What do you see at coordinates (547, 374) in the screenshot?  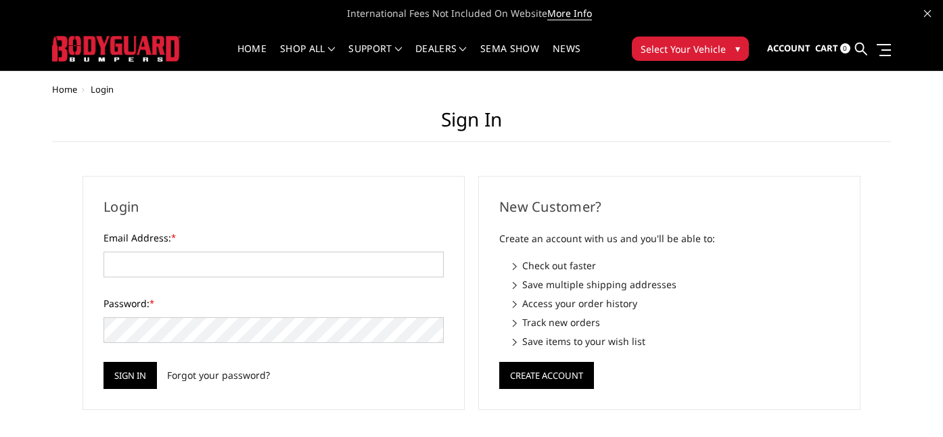 I see `a: Create Account` at bounding box center [547, 374].